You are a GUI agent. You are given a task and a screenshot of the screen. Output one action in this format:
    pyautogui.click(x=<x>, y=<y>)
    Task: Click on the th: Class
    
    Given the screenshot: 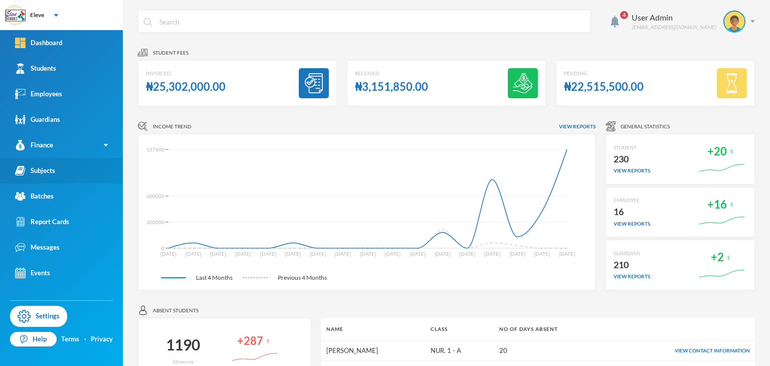 What is the action you would take?
    pyautogui.click(x=460, y=329)
    